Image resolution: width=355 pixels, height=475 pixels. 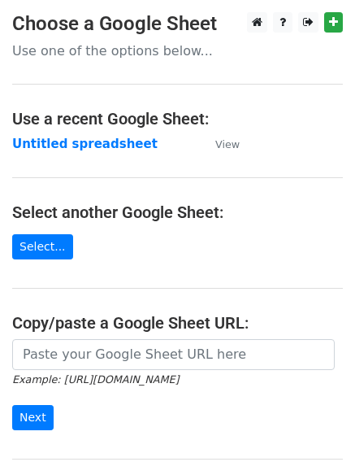 I want to click on a: Untitled spreadsheet, so click(x=85, y=144).